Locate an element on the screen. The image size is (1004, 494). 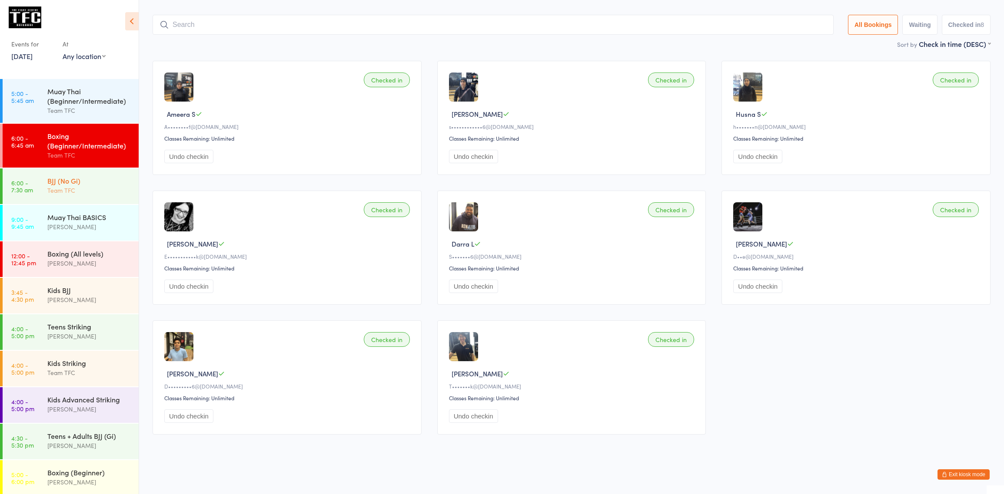
div: Kids BJJ is located at coordinates (89, 290).